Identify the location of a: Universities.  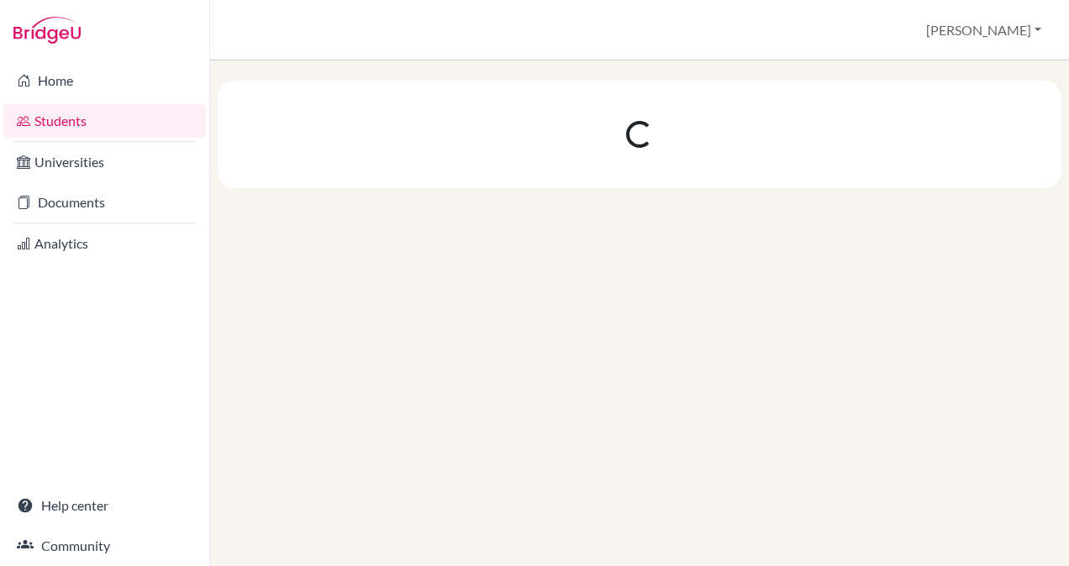
(104, 162).